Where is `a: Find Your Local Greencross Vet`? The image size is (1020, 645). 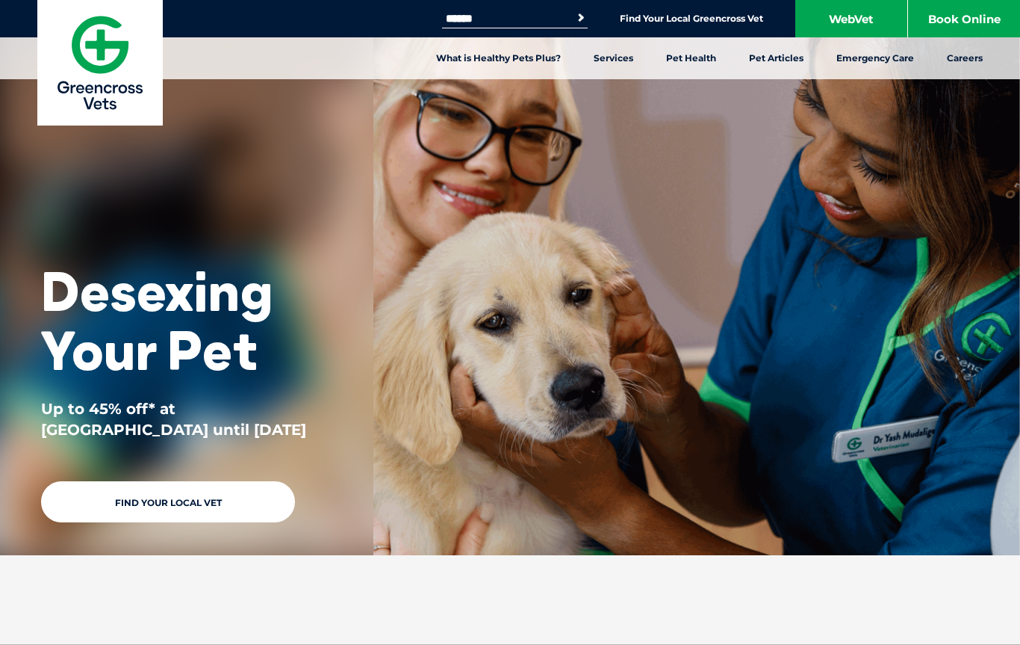
a: Find Your Local Greencross Vet is located at coordinates (692, 19).